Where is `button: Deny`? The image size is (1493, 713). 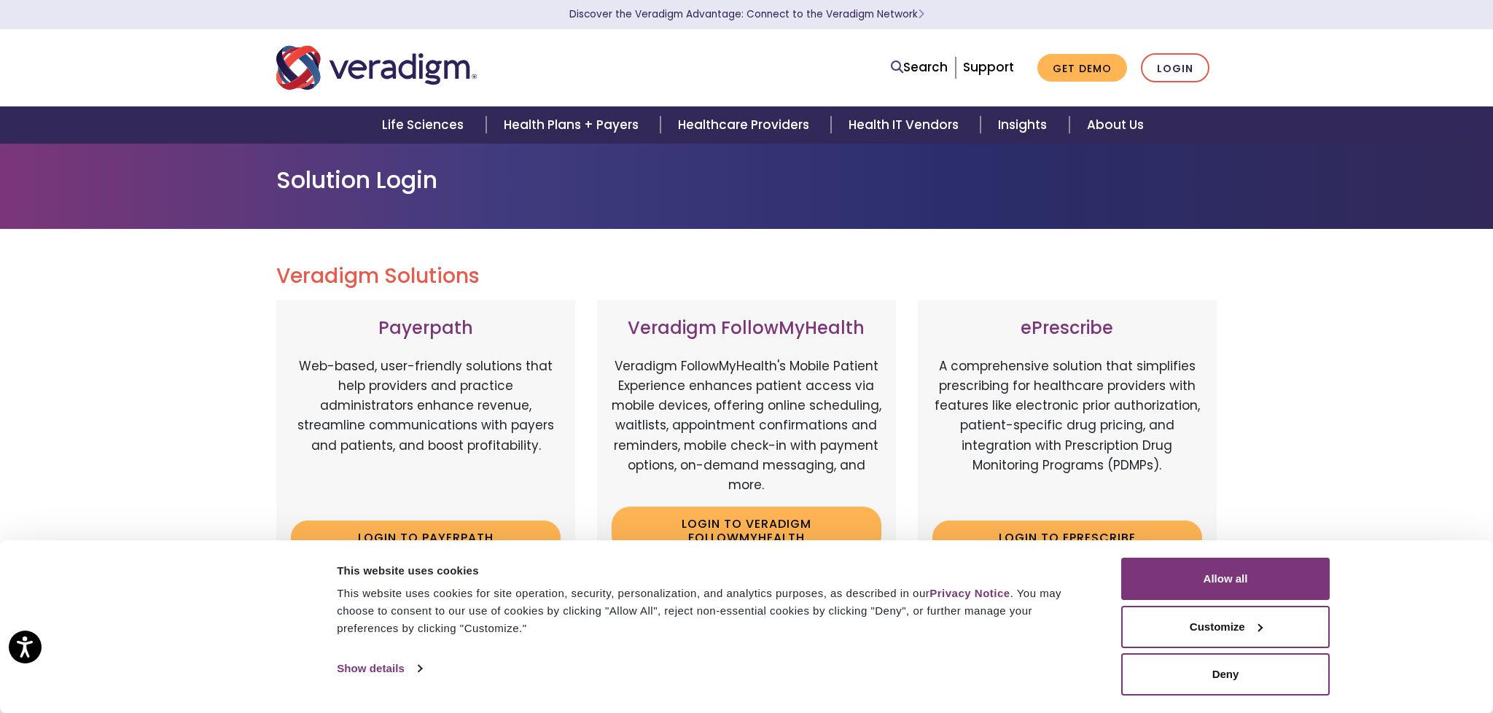 button: Deny is located at coordinates (1225, 674).